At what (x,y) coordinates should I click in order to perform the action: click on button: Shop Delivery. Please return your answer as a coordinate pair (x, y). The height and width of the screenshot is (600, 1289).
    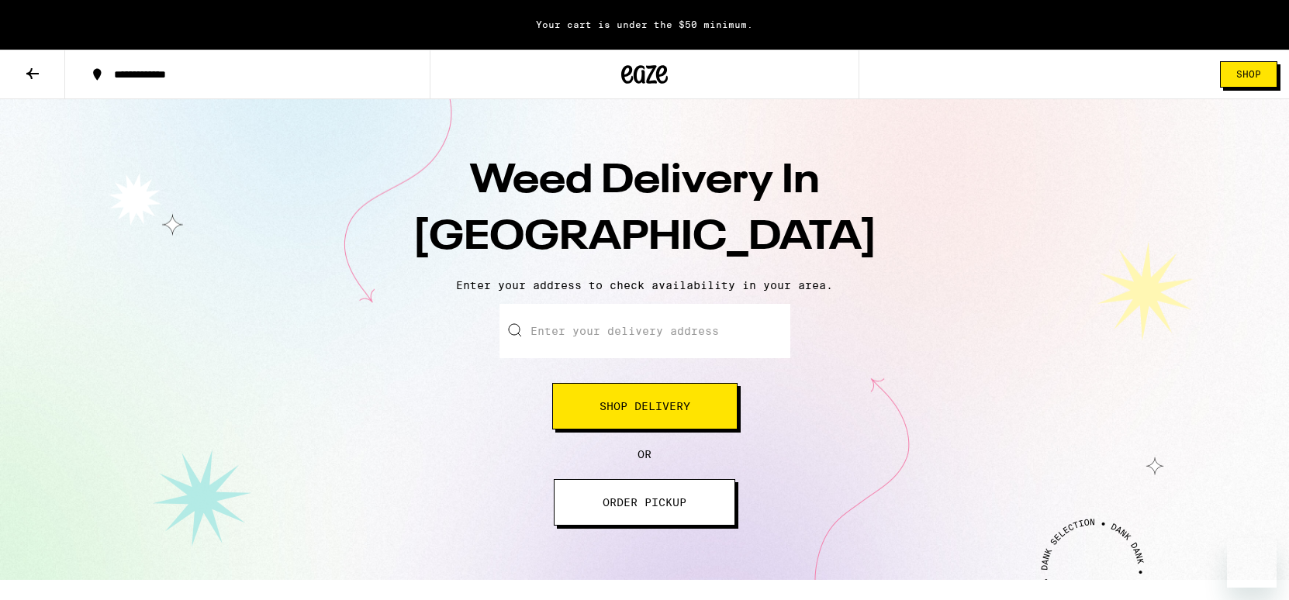
    Looking at the image, I should click on (645, 406).